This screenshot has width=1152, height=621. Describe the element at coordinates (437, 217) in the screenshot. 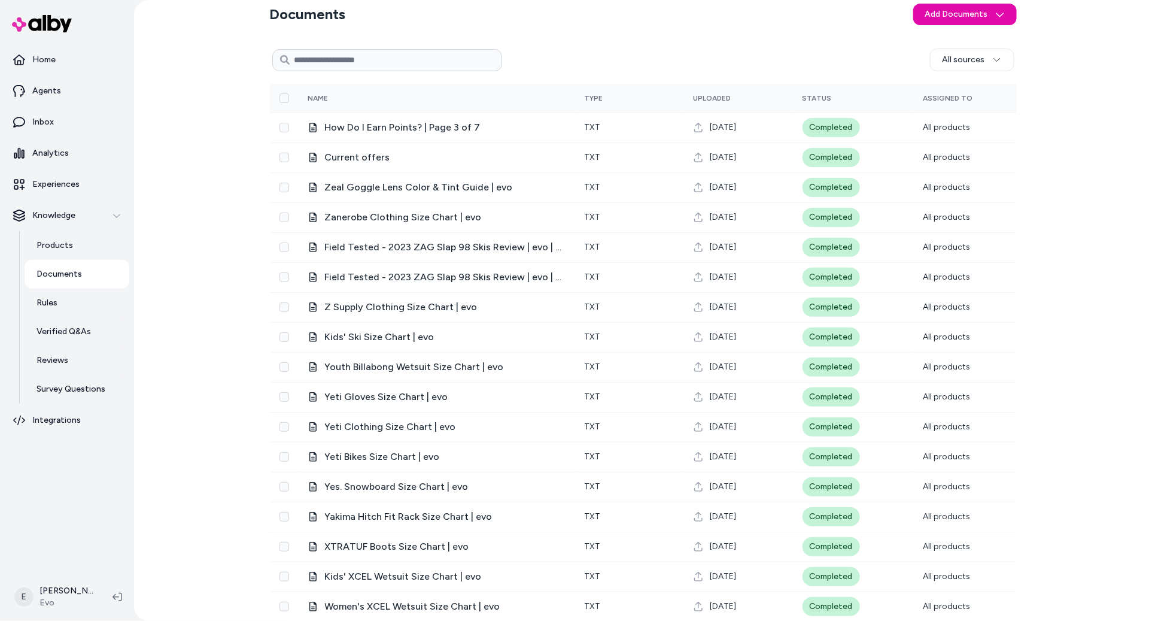

I see `div: Zanerobe Clothing Size Chart | evo.txt` at that location.